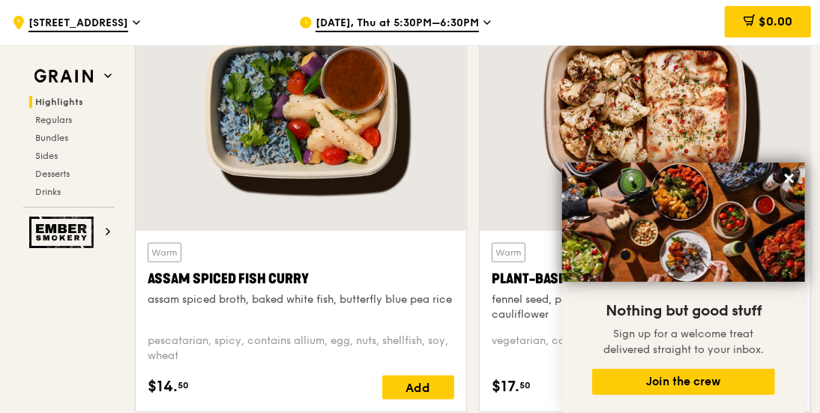  Describe the element at coordinates (301, 279) in the screenshot. I see `div: Assam Spiced Fish Curry` at that location.